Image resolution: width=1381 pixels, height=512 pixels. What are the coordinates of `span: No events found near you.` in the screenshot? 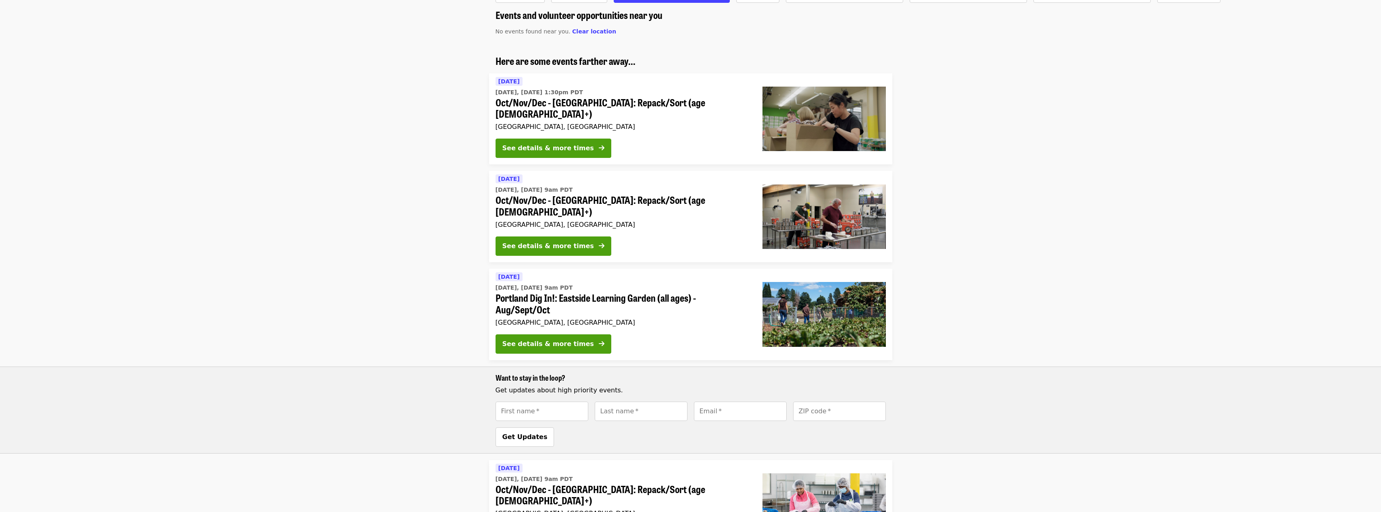 It's located at (533, 31).